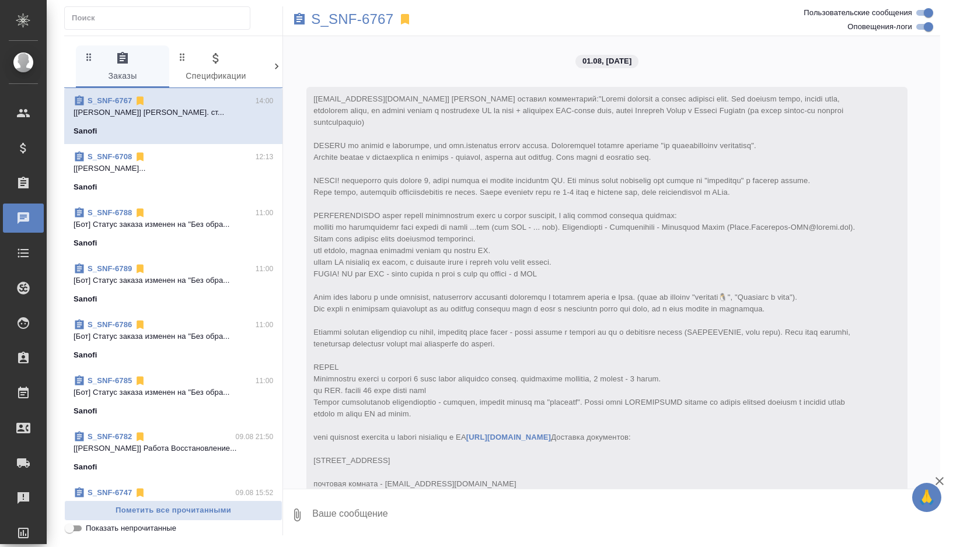 This screenshot has width=953, height=547. Describe the element at coordinates (110, 268) in the screenshot. I see `a: S_SNF-6789` at that location.